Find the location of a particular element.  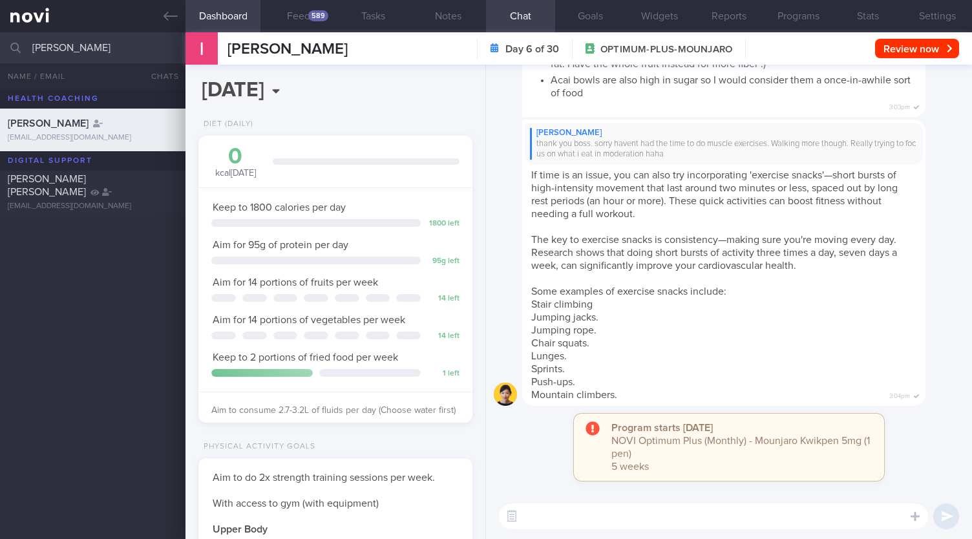

span: Jumping jacks. is located at coordinates (565, 317).